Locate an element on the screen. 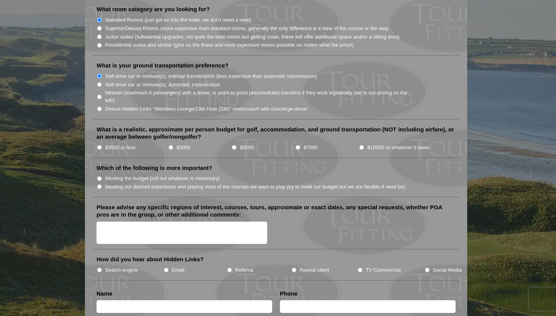 This screenshot has height=316, width=556. label: What is a realistic, approximate per person budget for golf, accommodation, and ground transporta... is located at coordinates (276, 133).